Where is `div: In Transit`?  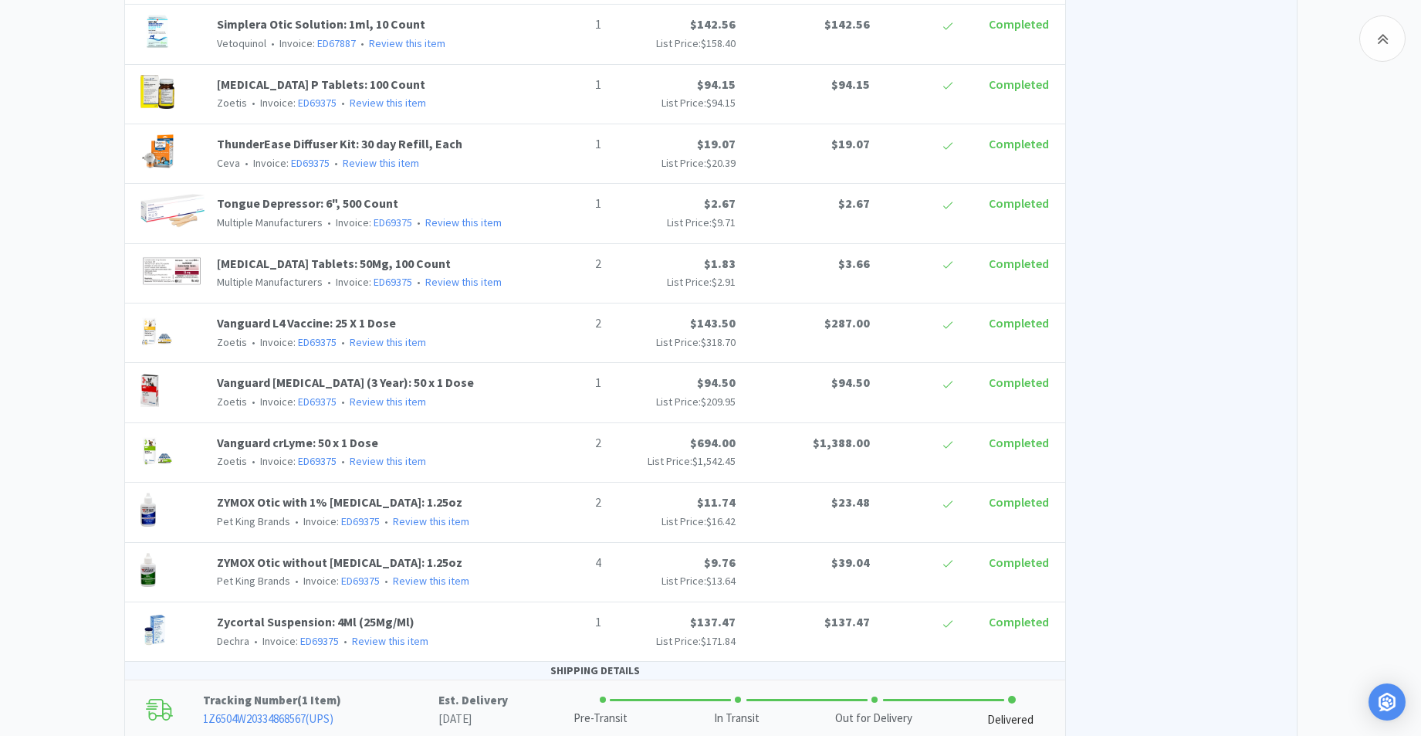
div: In Transit is located at coordinates (737, 718).